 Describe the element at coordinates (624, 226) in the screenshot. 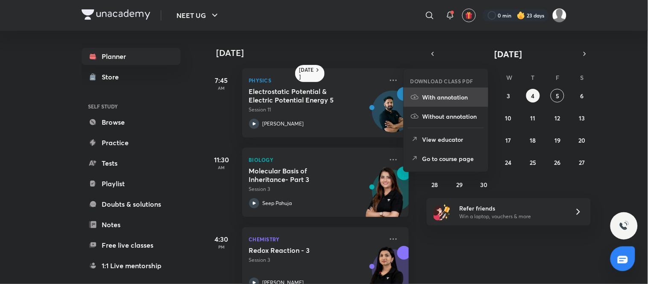

I see `img: ttu` at that location.